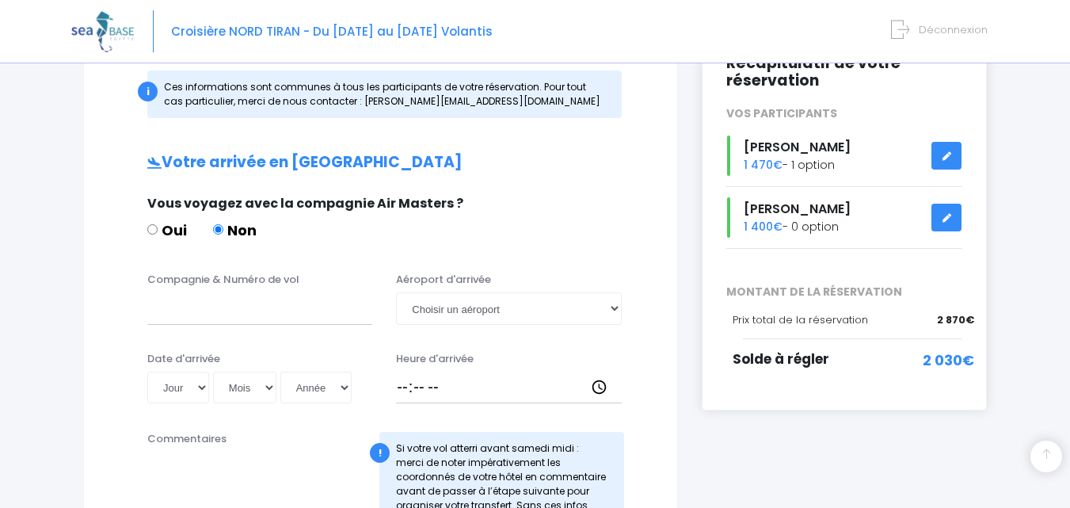 The height and width of the screenshot is (508, 1070). Describe the element at coordinates (435, 359) in the screenshot. I see `label: Heure d'arrivée` at that location.